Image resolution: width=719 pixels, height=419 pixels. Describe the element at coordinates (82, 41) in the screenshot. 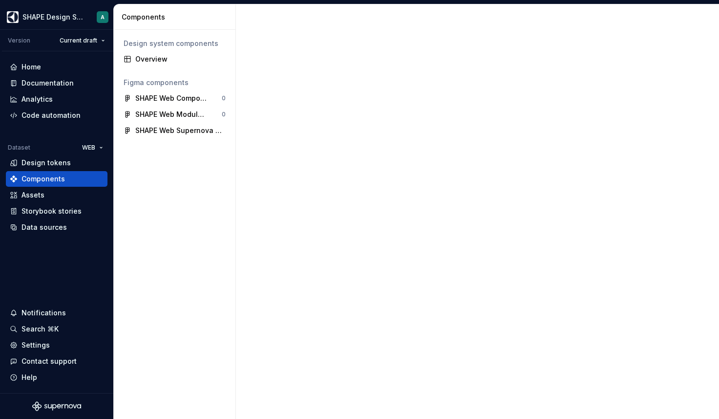

I see `button: Current draft` at that location.